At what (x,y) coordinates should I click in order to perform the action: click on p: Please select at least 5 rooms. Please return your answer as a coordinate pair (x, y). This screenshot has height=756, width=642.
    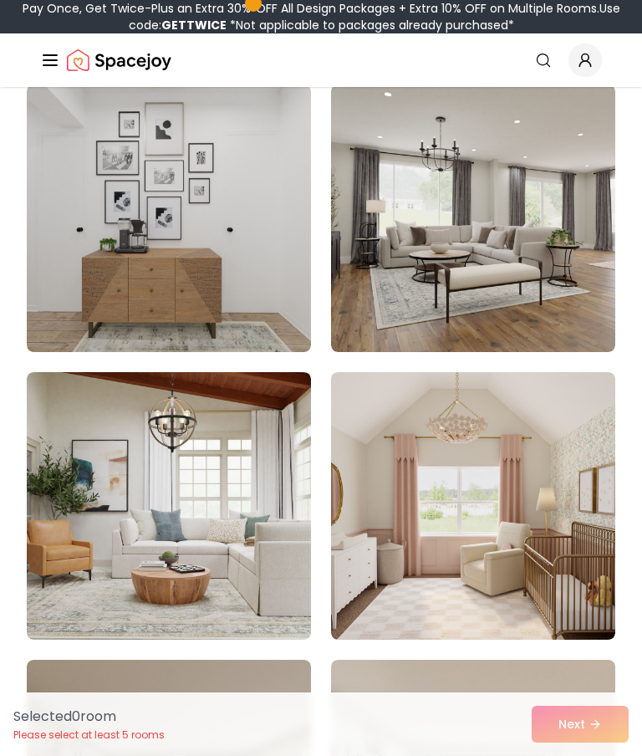
    Looking at the image, I should click on (89, 735).